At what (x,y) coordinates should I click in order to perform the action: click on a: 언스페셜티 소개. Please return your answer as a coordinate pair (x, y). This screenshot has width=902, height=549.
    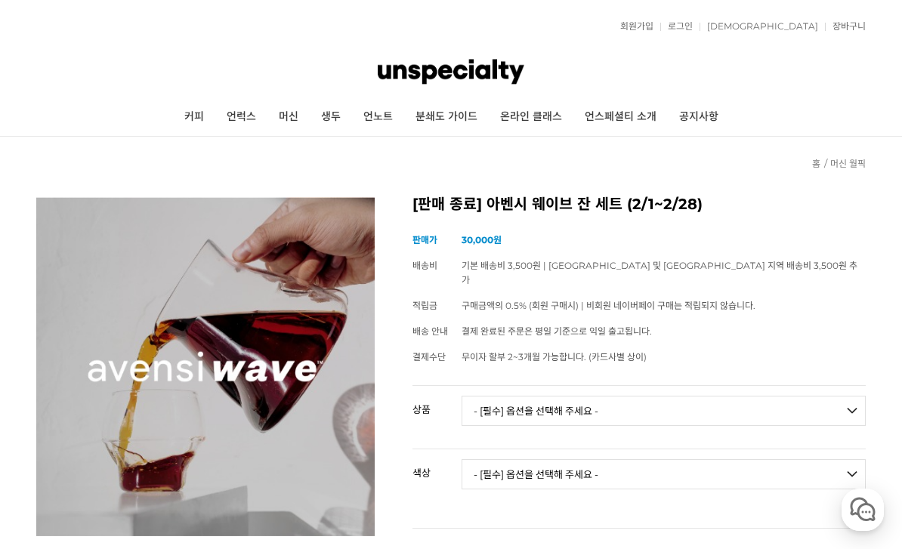
    Looking at the image, I should click on (620, 117).